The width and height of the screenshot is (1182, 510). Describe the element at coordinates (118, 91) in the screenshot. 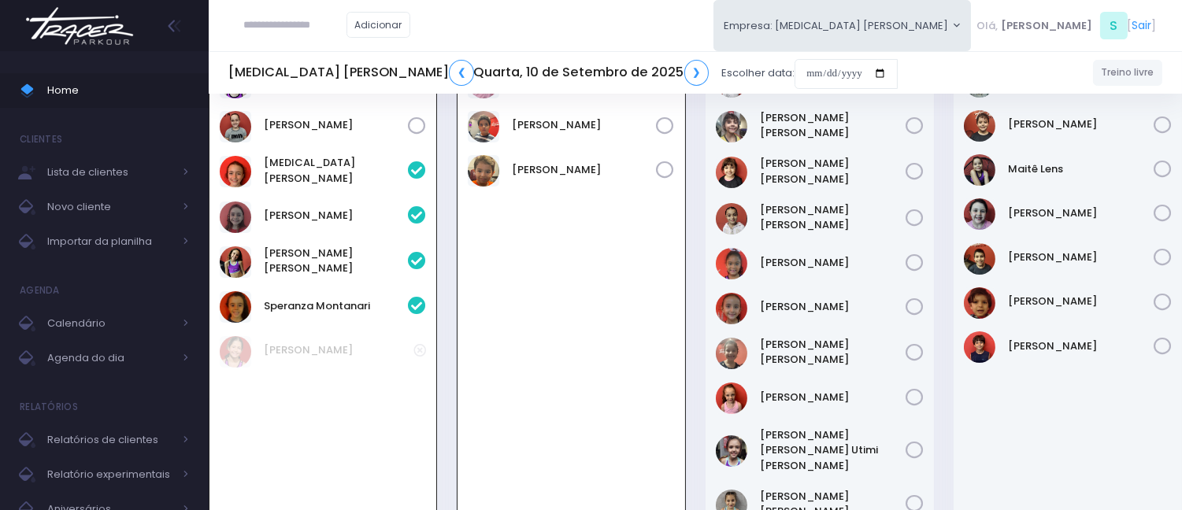

I see `span: Home` at that location.